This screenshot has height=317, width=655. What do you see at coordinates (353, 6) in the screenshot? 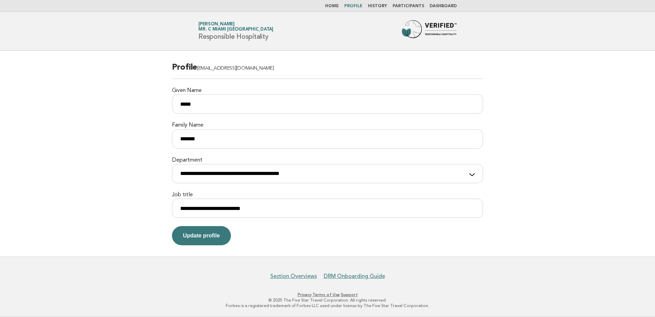
I see `a: Profile` at bounding box center [353, 6].